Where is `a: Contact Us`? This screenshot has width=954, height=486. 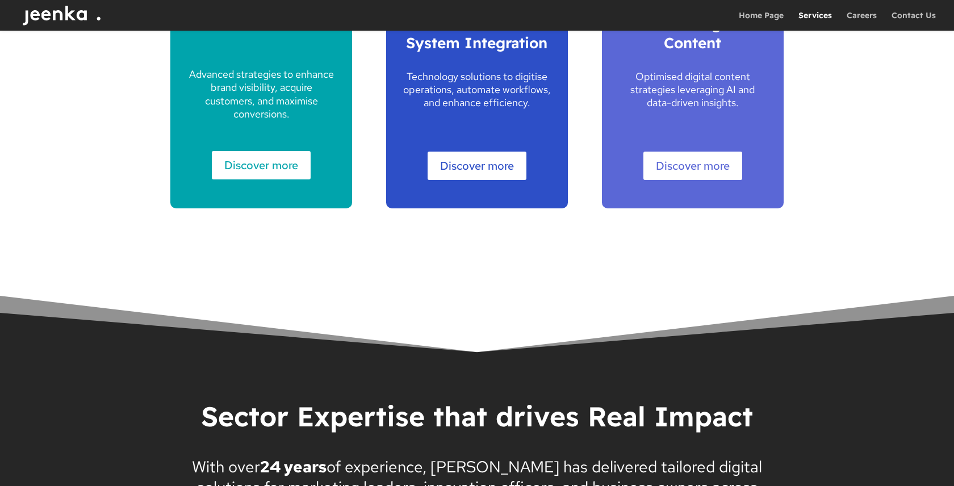 a: Contact Us is located at coordinates (913, 21).